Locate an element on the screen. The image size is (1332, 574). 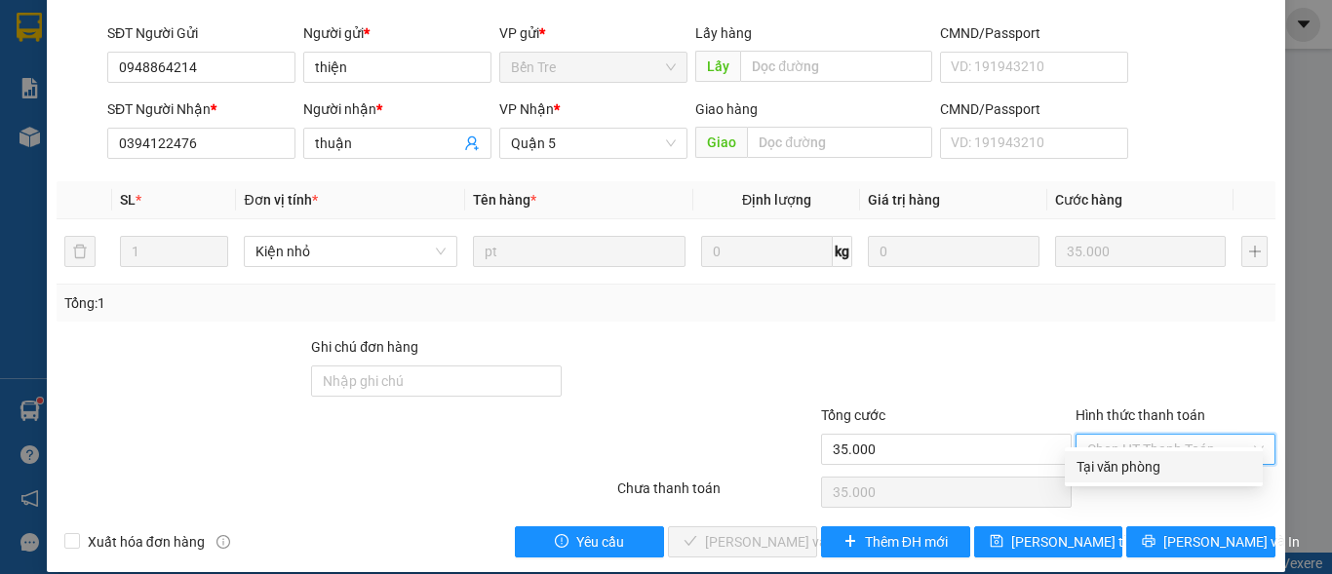
p: Gửi từ: is located at coordinates (78, 30).